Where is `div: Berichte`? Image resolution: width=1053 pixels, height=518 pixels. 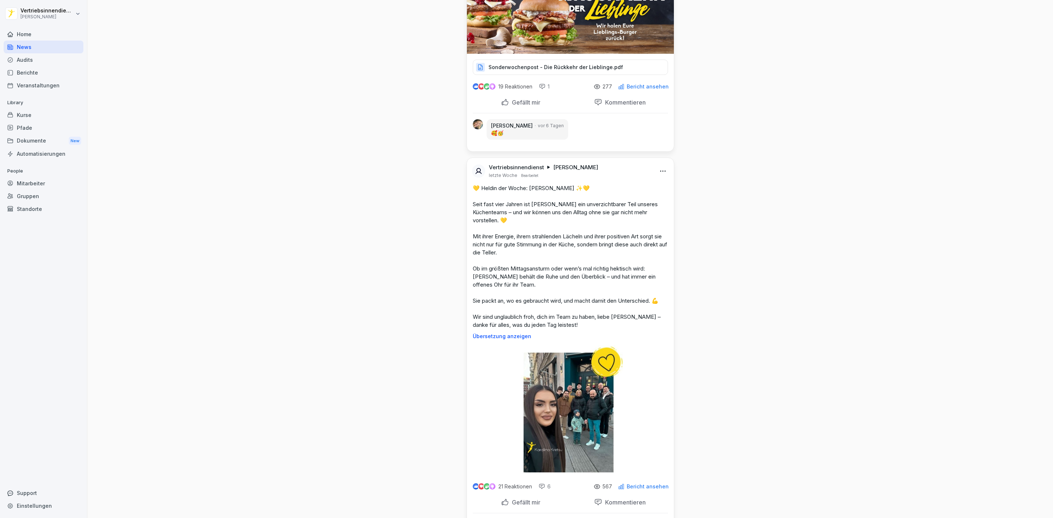
div: Berichte is located at coordinates (44, 72).